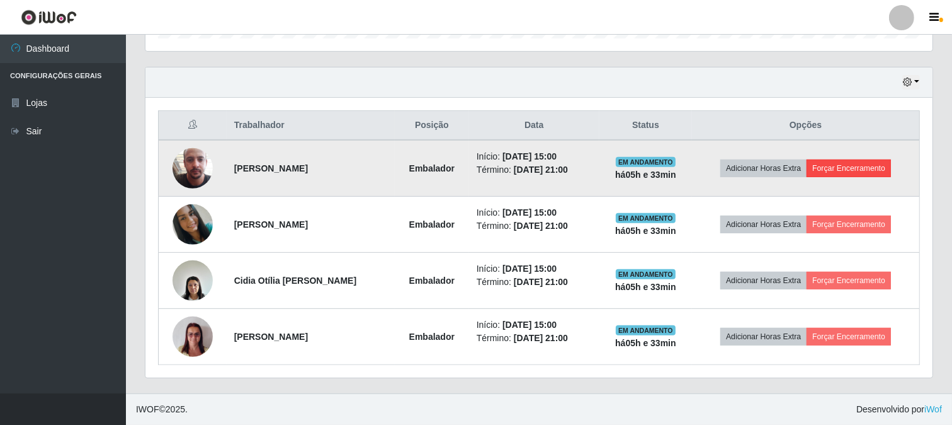 This screenshot has height=425, width=952. What do you see at coordinates (193, 280) in the screenshot?
I see `img: 1690487685999.jpeg` at bounding box center [193, 280].